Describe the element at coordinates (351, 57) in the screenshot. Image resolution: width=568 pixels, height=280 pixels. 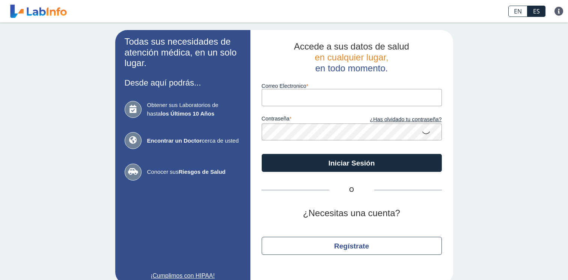
I see `span: en cualquier lugar,` at that location.